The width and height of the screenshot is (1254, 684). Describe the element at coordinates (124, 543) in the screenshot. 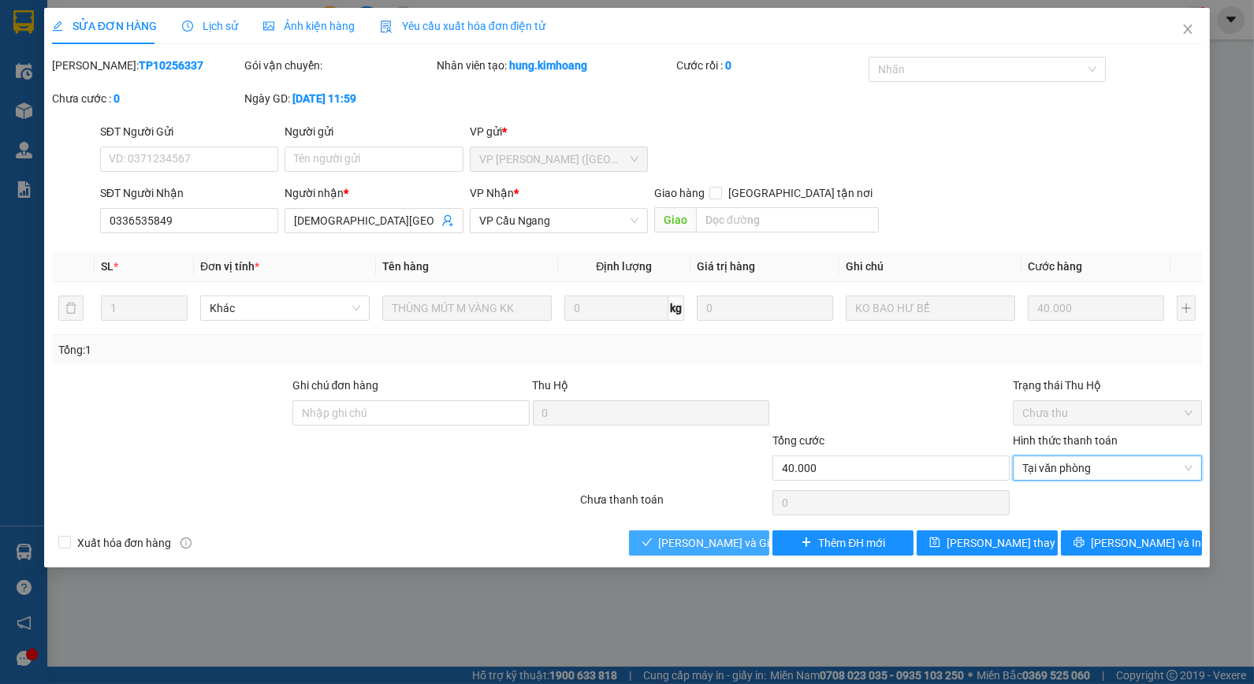

I see `span: Xuất hóa đơn hàng` at that location.